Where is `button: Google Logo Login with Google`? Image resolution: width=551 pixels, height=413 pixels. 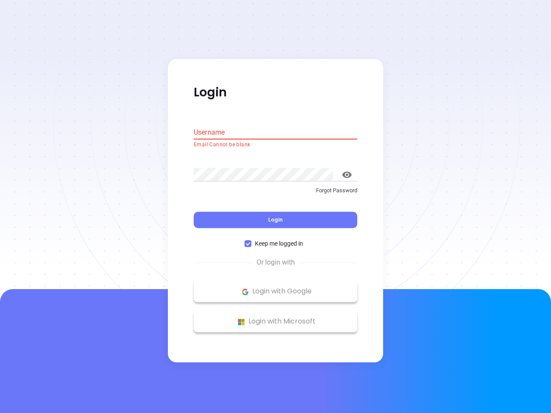 button: Google Logo Login with Google is located at coordinates (276, 292).